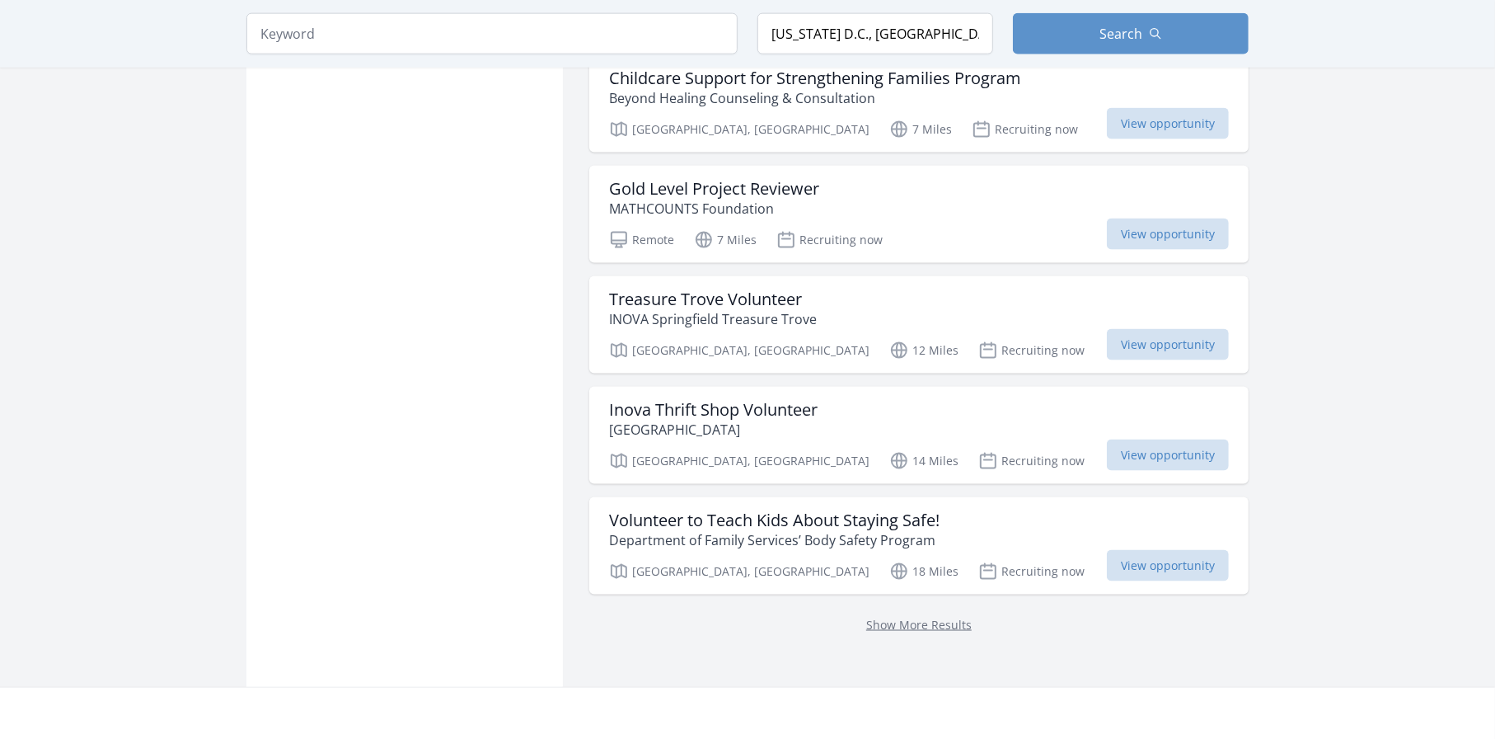  Describe the element at coordinates (815, 98) in the screenshot. I see `p: Beyond Healing Counseling & Consultation` at that location.